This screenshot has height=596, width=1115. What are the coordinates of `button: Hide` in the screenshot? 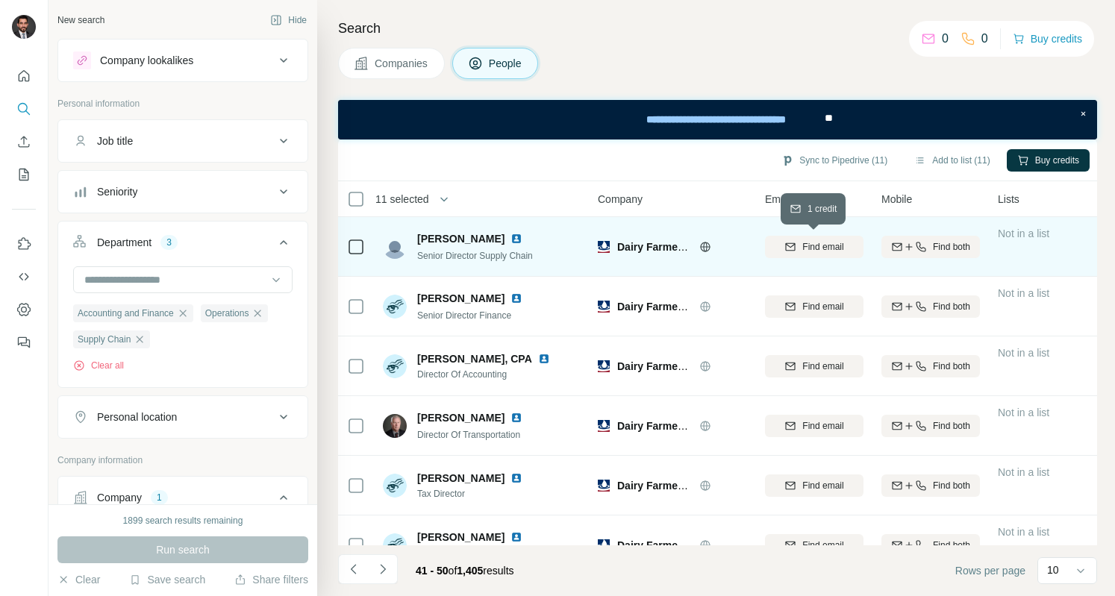 It's located at (288, 20).